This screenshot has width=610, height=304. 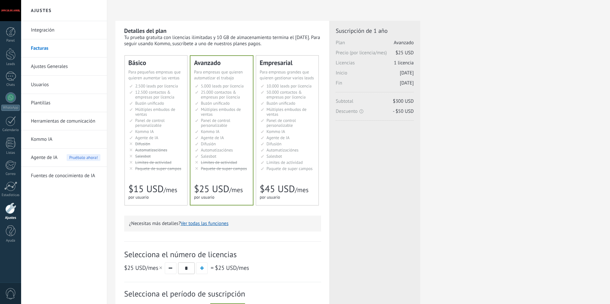 I want to click on a: Usuarios, so click(x=66, y=85).